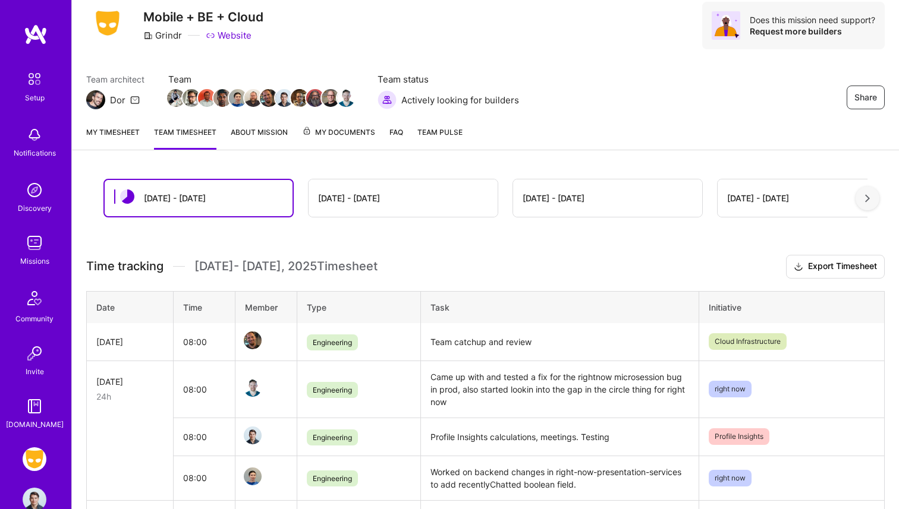 The width and height of the screenshot is (899, 509). Describe the element at coordinates (204, 307) in the screenshot. I see `th: Time` at that location.